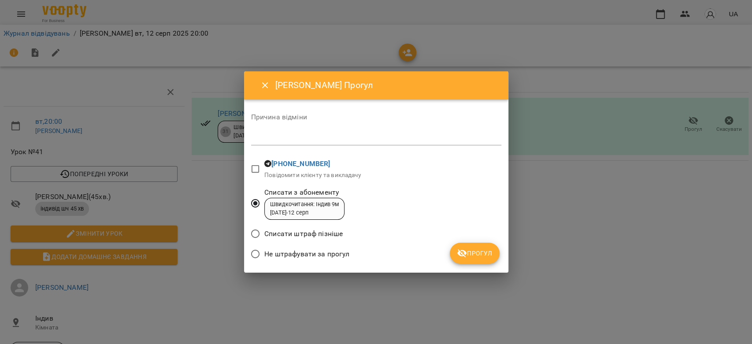 The width and height of the screenshot is (752, 344). I want to click on button: Прогул, so click(474, 253).